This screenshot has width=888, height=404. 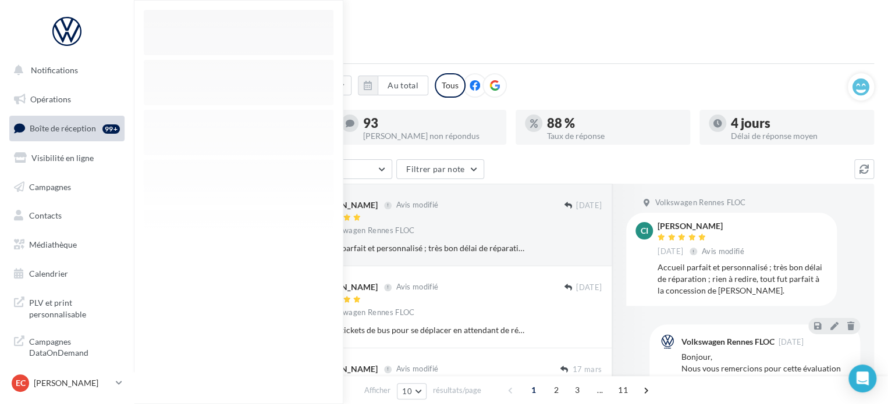 What do you see at coordinates (798, 123) in the screenshot?
I see `div: 4 jours` at bounding box center [798, 123].